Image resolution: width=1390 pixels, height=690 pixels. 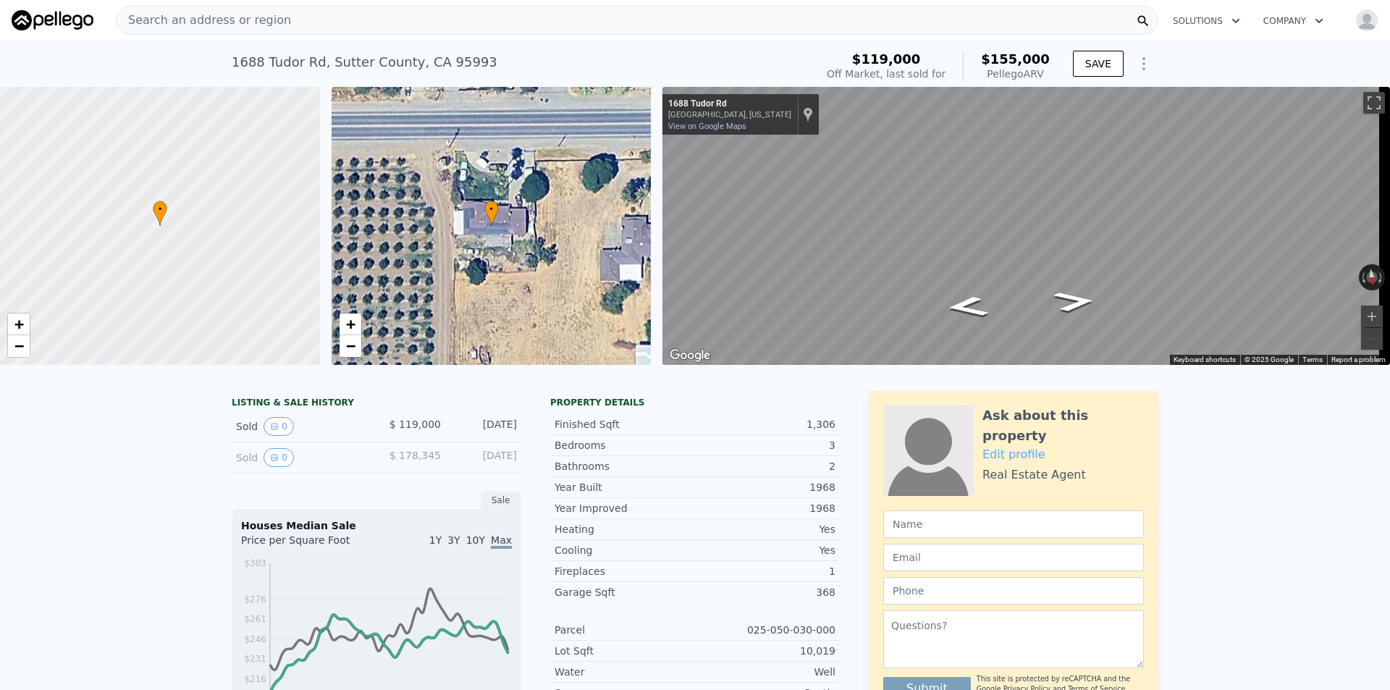 What do you see at coordinates (625, 651) in the screenshot?
I see `div: Lot Sqft` at bounding box center [625, 651].